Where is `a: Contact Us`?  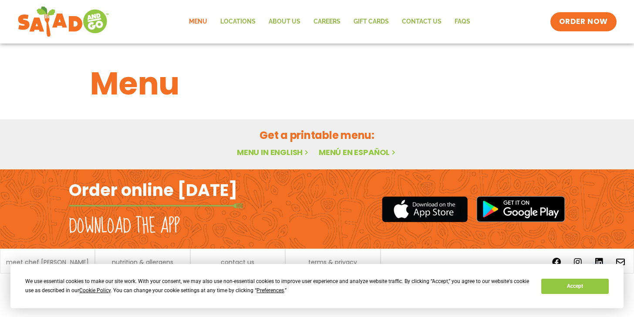
a: Contact Us is located at coordinates (422, 22).